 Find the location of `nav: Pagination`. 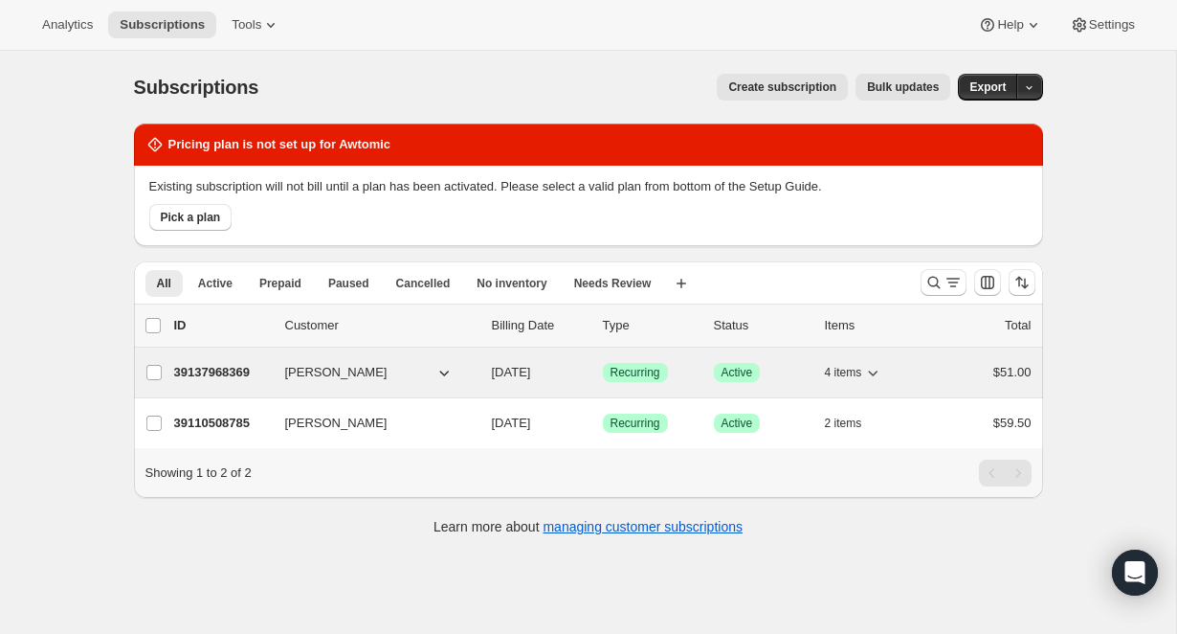

nav: Pagination is located at coordinates (1005, 473).